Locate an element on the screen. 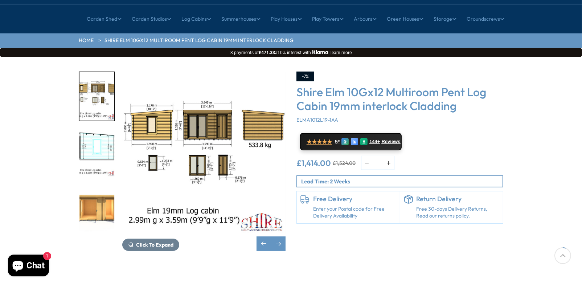 The image size is (582, 284). img: Elm2990x359010x1219mmINTERNALHT_b0eaacfc-d6c4-4a26-b879-18cc94bd8265_200x200.jpg is located at coordinates (97, 153).